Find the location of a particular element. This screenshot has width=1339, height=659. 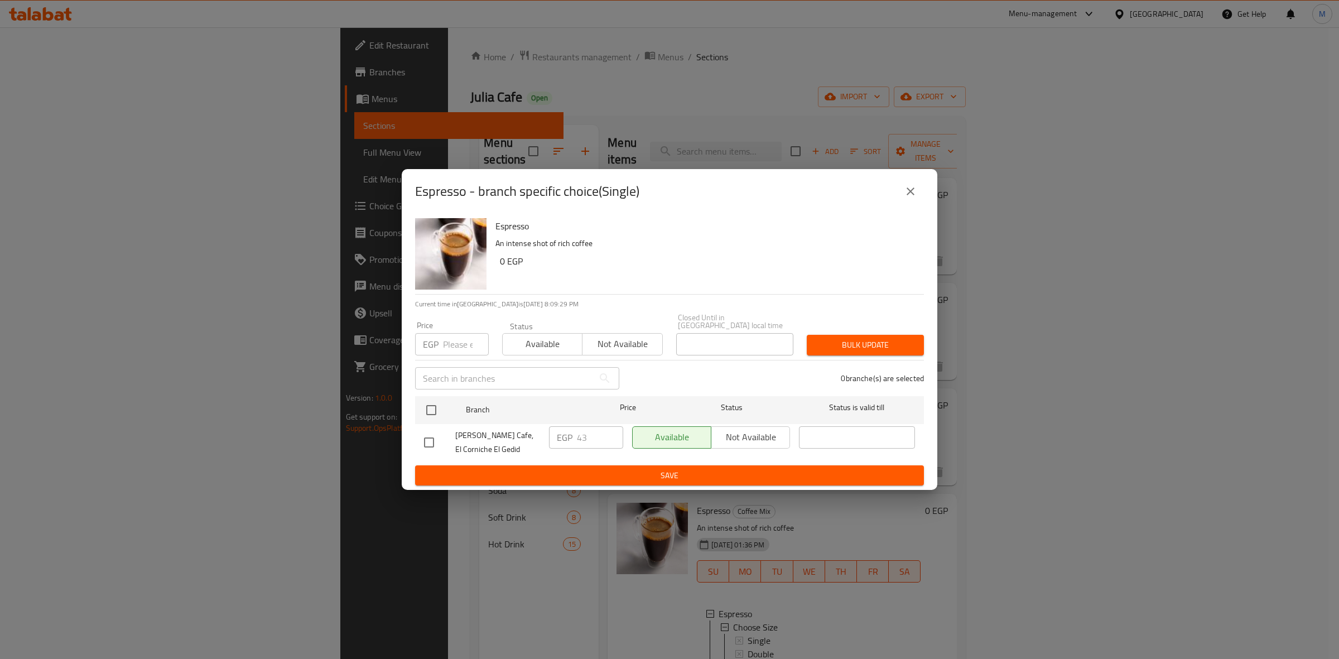

span: Bulk update is located at coordinates (866, 345).